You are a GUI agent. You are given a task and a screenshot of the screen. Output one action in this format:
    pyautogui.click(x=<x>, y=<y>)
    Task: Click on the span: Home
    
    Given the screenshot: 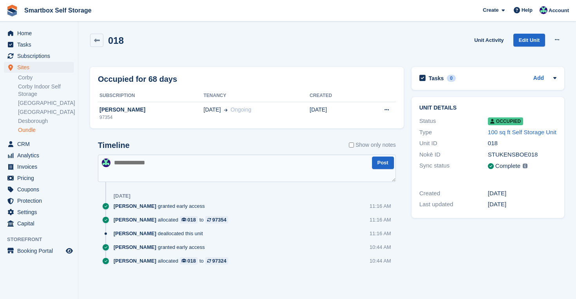 What is the action you would take?
    pyautogui.click(x=41, y=33)
    